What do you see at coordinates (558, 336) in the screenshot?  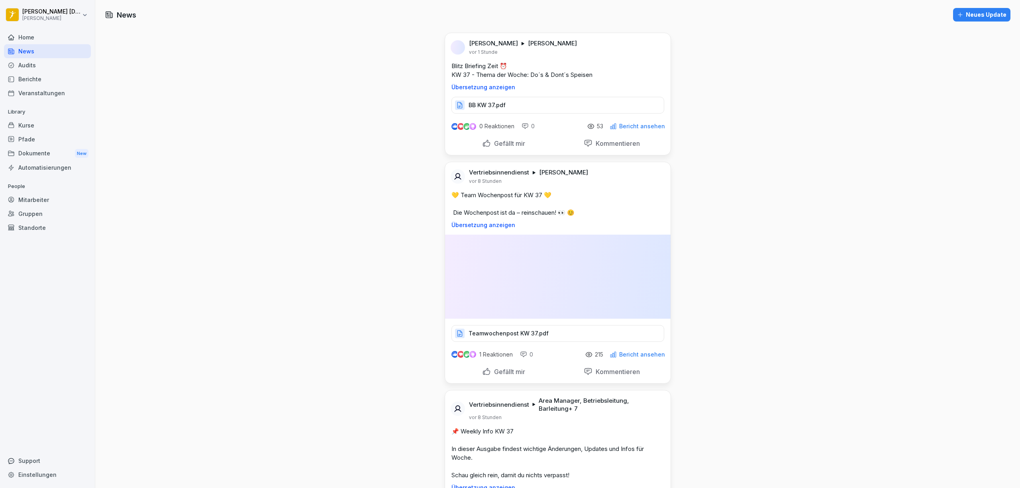 I see `a: Teamwochenpost KW 37.pdf` at bounding box center [558, 336].